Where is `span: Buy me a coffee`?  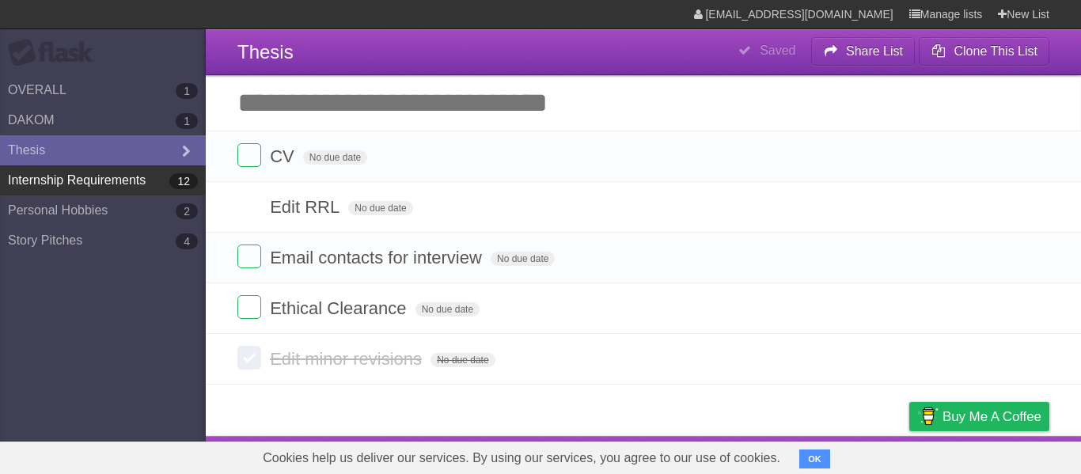 span: Buy me a coffee is located at coordinates (991, 416).